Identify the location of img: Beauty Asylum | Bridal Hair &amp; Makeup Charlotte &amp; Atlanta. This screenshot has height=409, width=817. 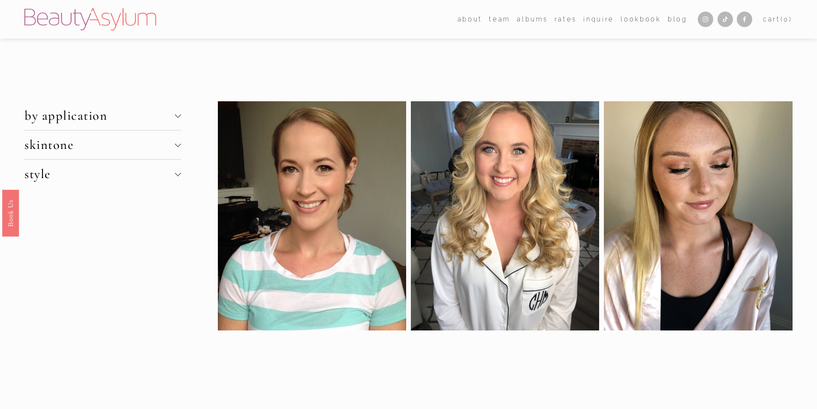
(90, 19).